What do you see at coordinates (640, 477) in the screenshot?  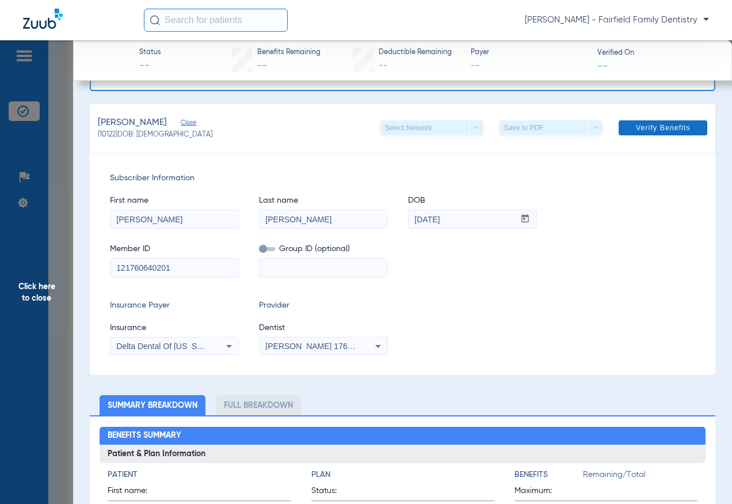 I see `span: Remaining/Total` at bounding box center [640, 477].